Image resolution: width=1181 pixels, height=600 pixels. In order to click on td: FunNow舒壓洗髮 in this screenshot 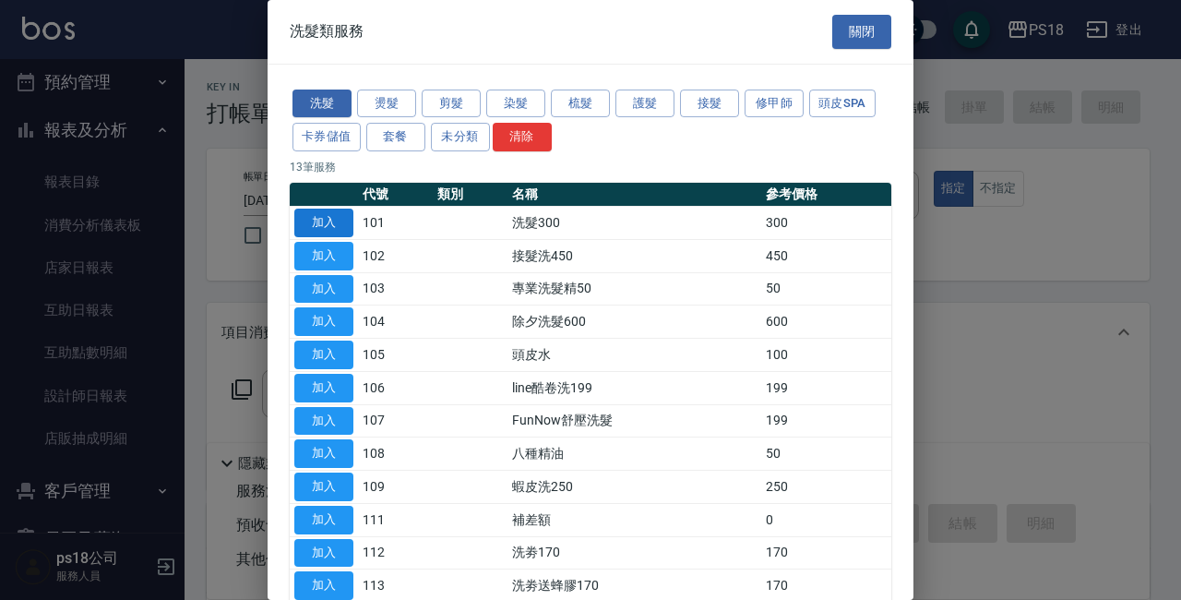, I will do `click(634, 421)`.